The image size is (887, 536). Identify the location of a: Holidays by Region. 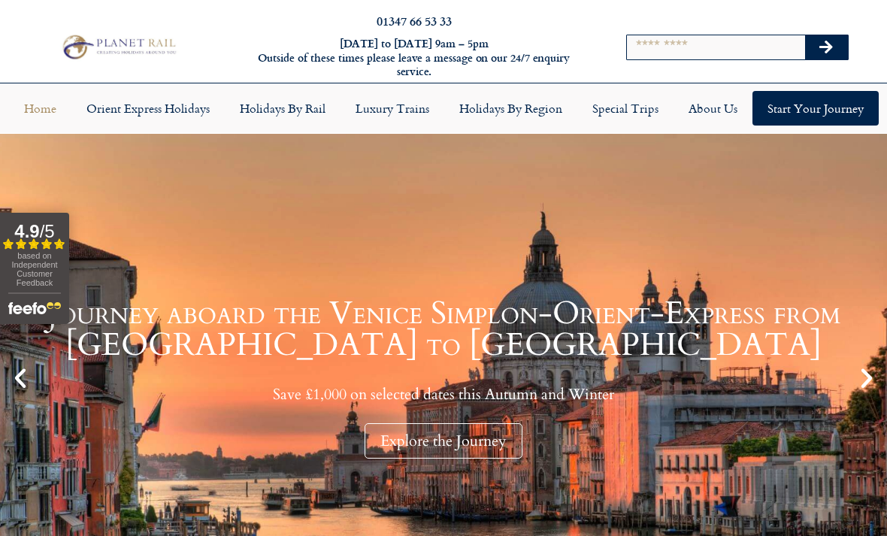
(511, 108).